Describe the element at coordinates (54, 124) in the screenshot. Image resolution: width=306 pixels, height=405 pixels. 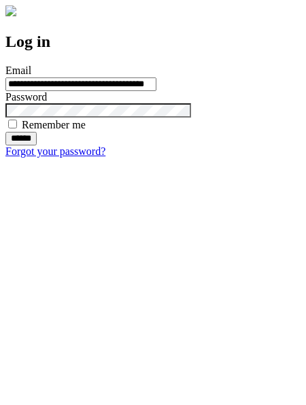
I see `label: Remember me` at that location.